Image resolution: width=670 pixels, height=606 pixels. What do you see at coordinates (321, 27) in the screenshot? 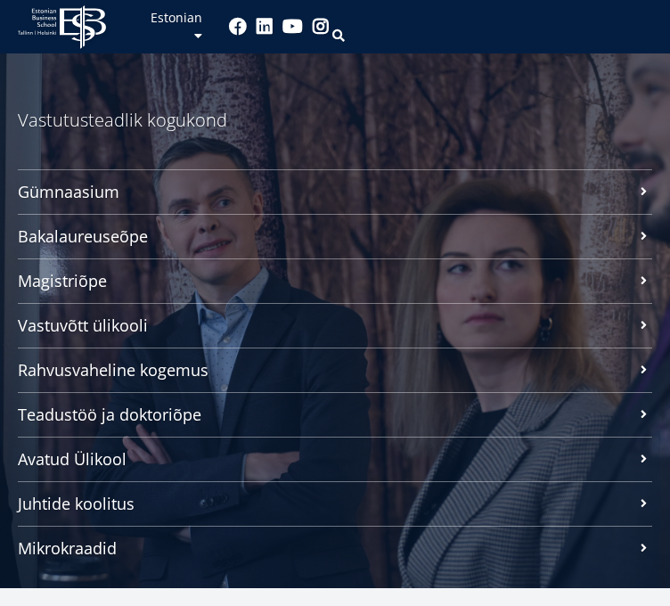
I see `a: Instagram` at bounding box center [321, 27].